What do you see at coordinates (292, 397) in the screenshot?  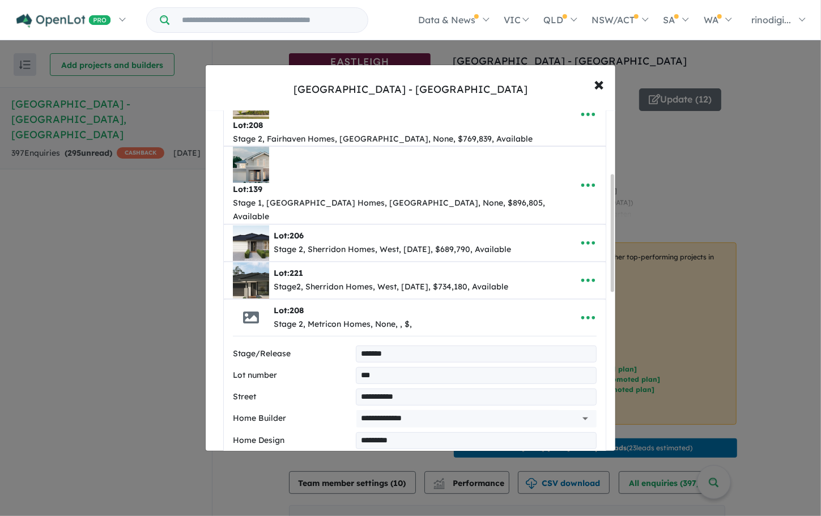 I see `label: Street` at bounding box center [292, 397].